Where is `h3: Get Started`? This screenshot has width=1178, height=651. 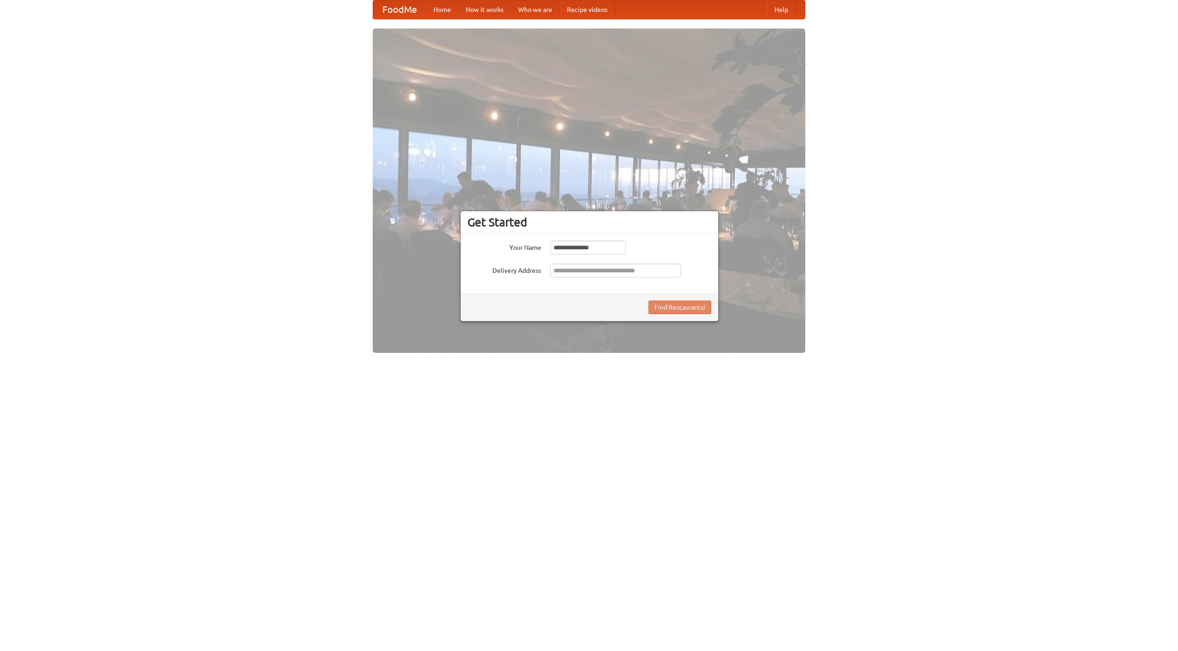
h3: Get Started is located at coordinates (589, 222).